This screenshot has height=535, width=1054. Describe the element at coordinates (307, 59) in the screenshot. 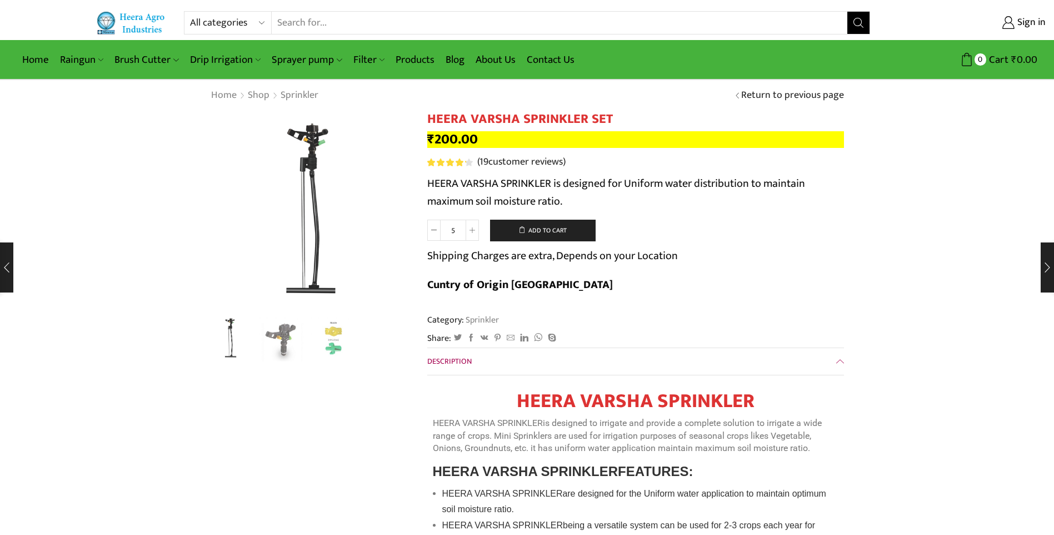

I see `a: Sprayer pump` at that location.